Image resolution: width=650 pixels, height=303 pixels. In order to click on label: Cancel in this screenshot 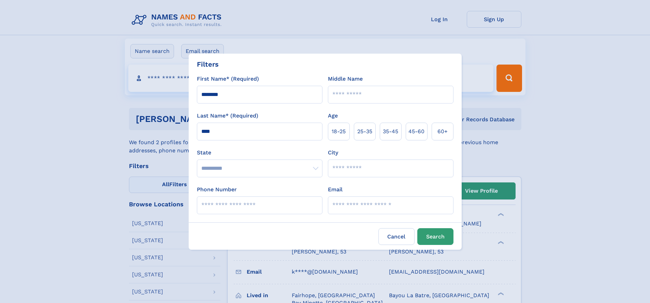, I will do `click(397, 236)`.